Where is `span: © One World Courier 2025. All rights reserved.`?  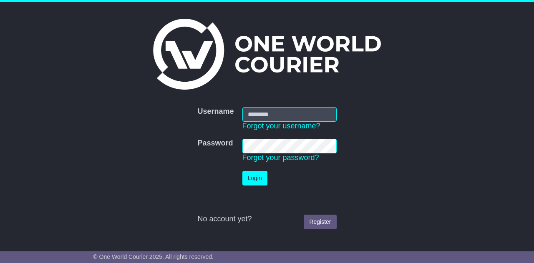
span: © One World Courier 2025. All rights reserved. is located at coordinates (153, 257).